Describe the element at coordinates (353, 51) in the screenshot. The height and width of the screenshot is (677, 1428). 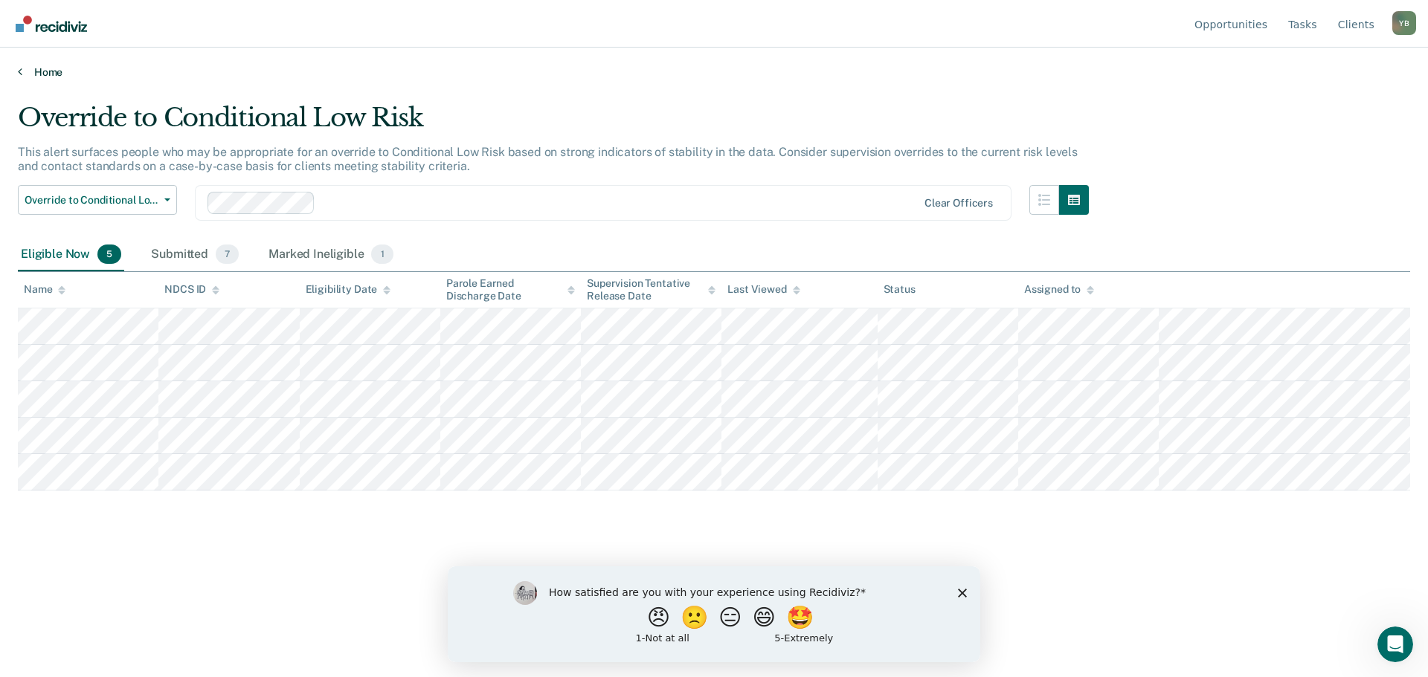
I see `button: 5` at that location.